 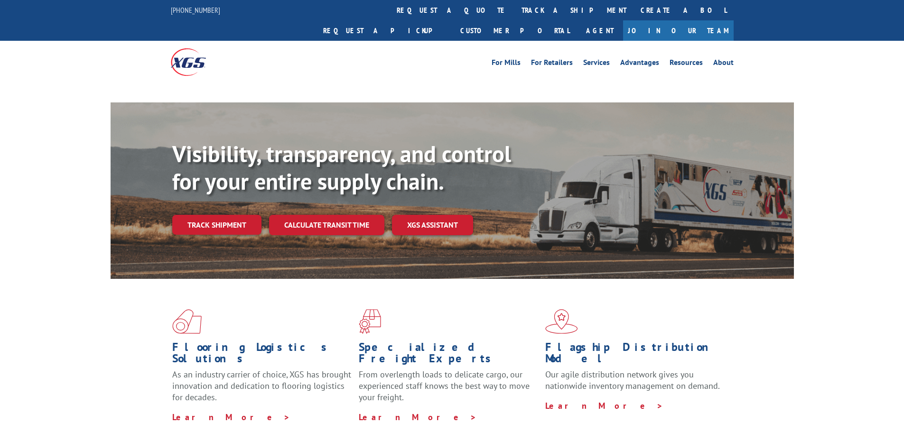 What do you see at coordinates (635, 355) in the screenshot?
I see `h1: Flagship Distribution Model` at bounding box center [635, 355].